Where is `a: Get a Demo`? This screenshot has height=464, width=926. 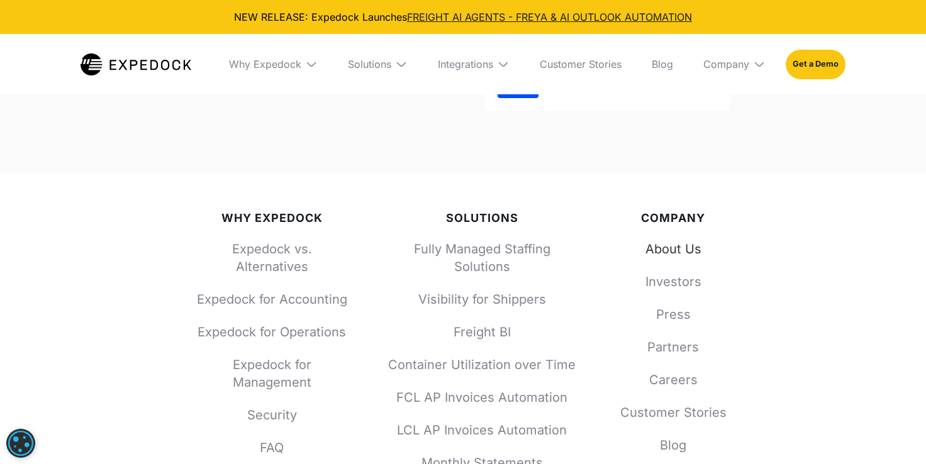 a: Get a Demo is located at coordinates (815, 64).